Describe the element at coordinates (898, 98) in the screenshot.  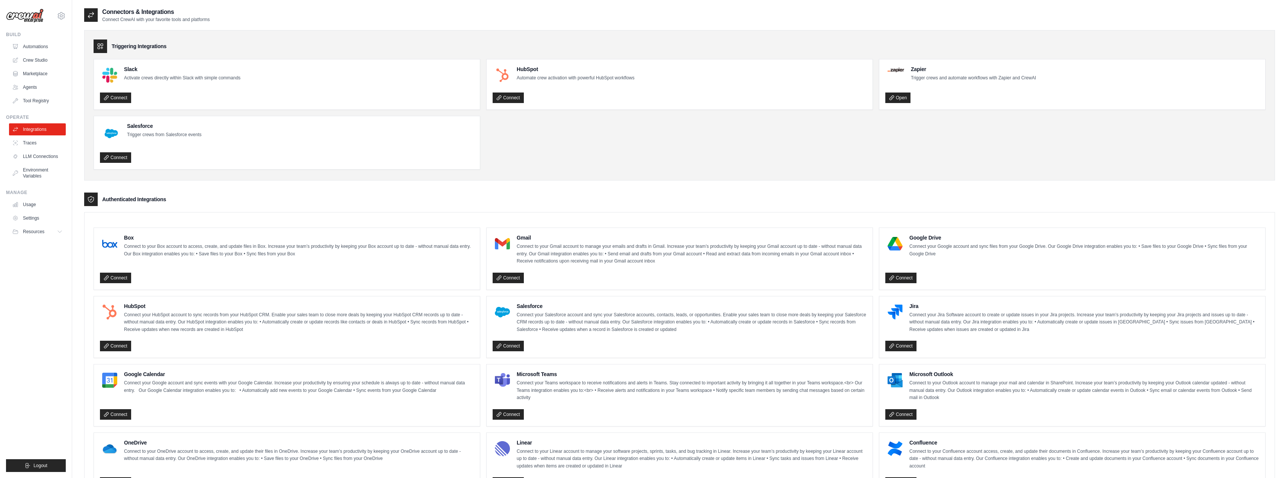
I see `a: Open` at that location.